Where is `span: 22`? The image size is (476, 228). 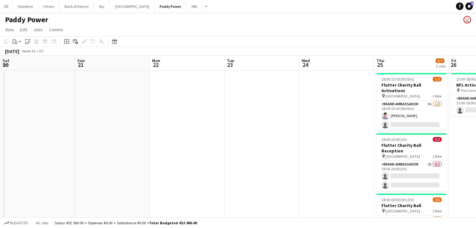
span: 22 is located at coordinates (156, 65).